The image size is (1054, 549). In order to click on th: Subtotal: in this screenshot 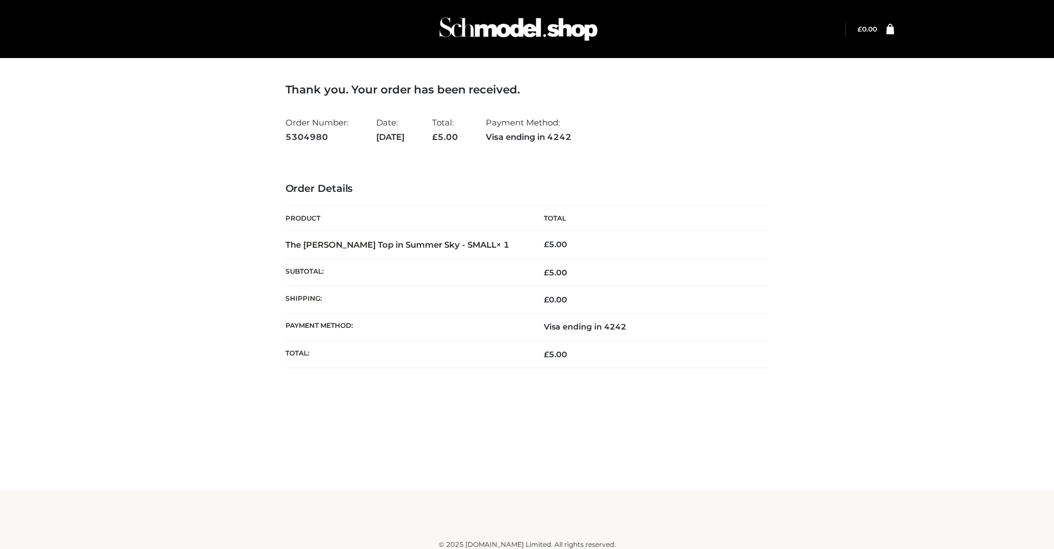, I will do `click(406, 272)`.